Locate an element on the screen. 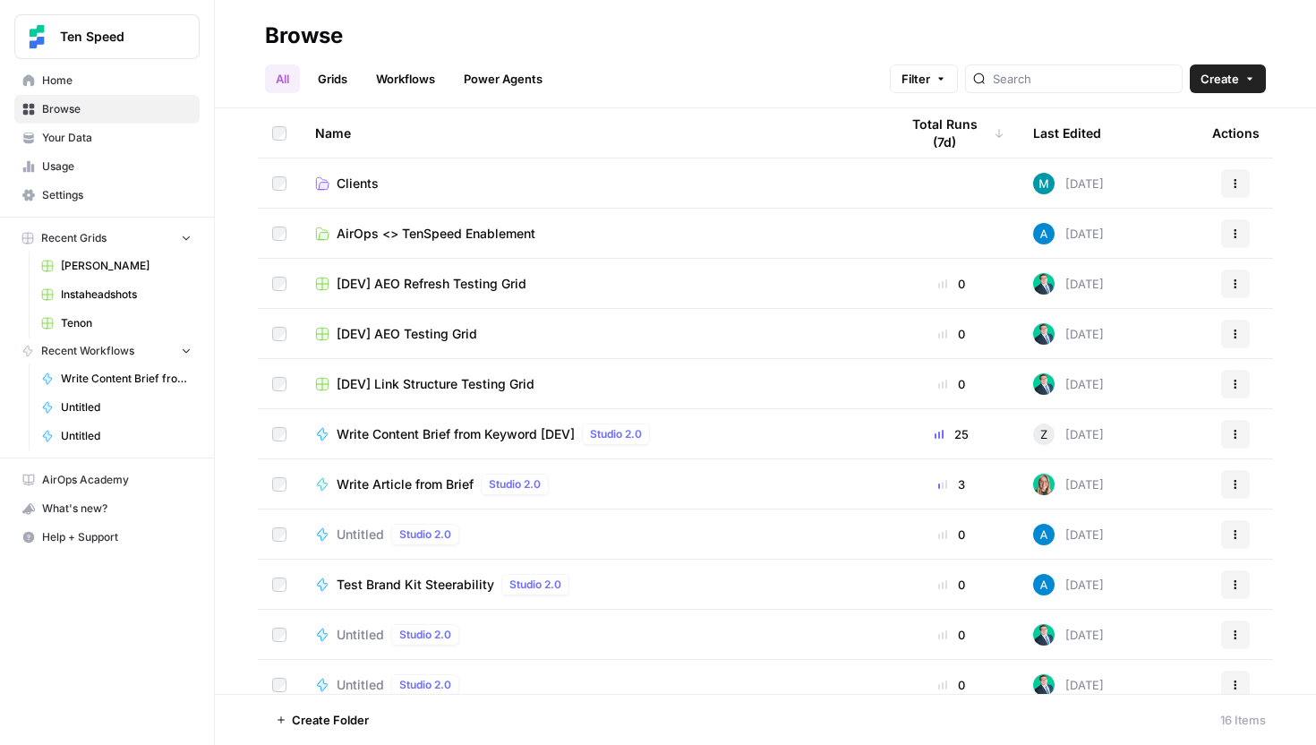 The image size is (1316, 745). a: Grids is located at coordinates (332, 79).